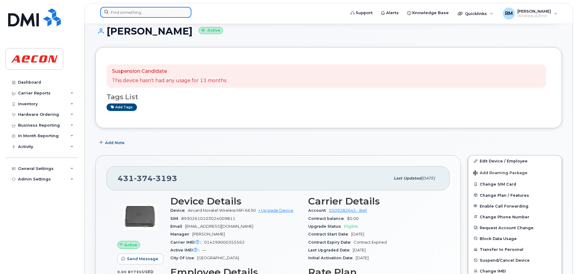  I want to click on button: Enable Call Forwarding, so click(515, 206).